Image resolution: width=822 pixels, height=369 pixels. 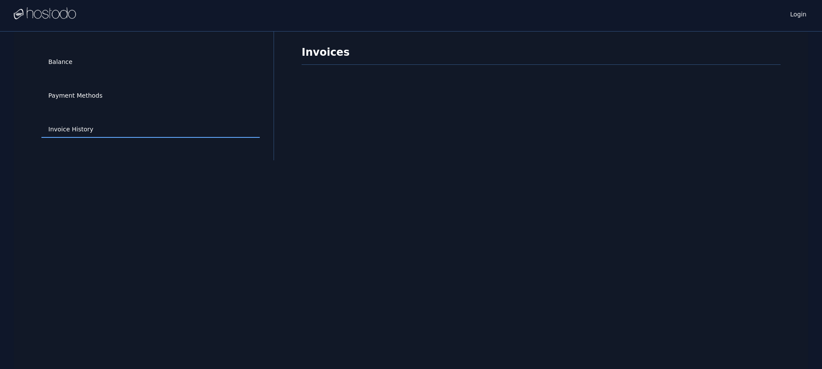 I want to click on a: Balance, so click(x=151, y=62).